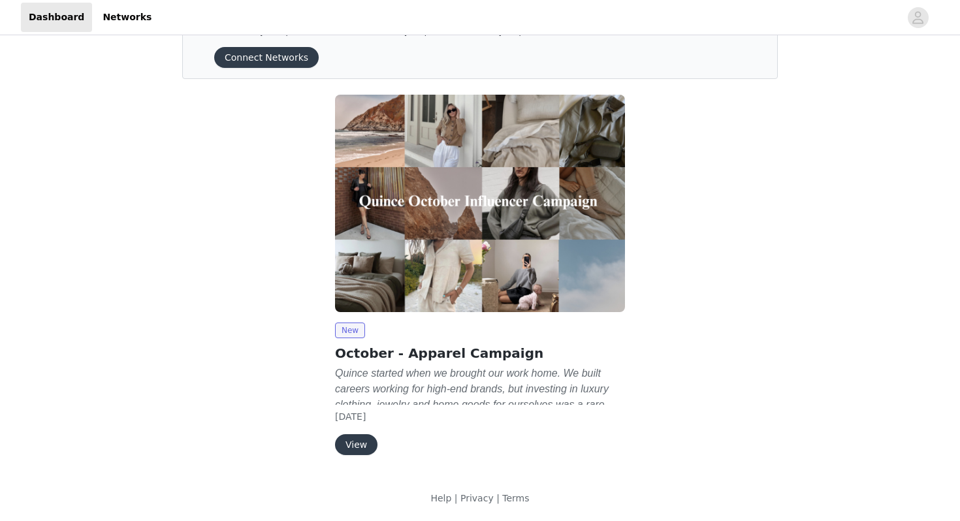  Describe the element at coordinates (474, 412) in the screenshot. I see `em: Quince started when we brought our work home. We built careers working for high-end brands, but i...` at that location.